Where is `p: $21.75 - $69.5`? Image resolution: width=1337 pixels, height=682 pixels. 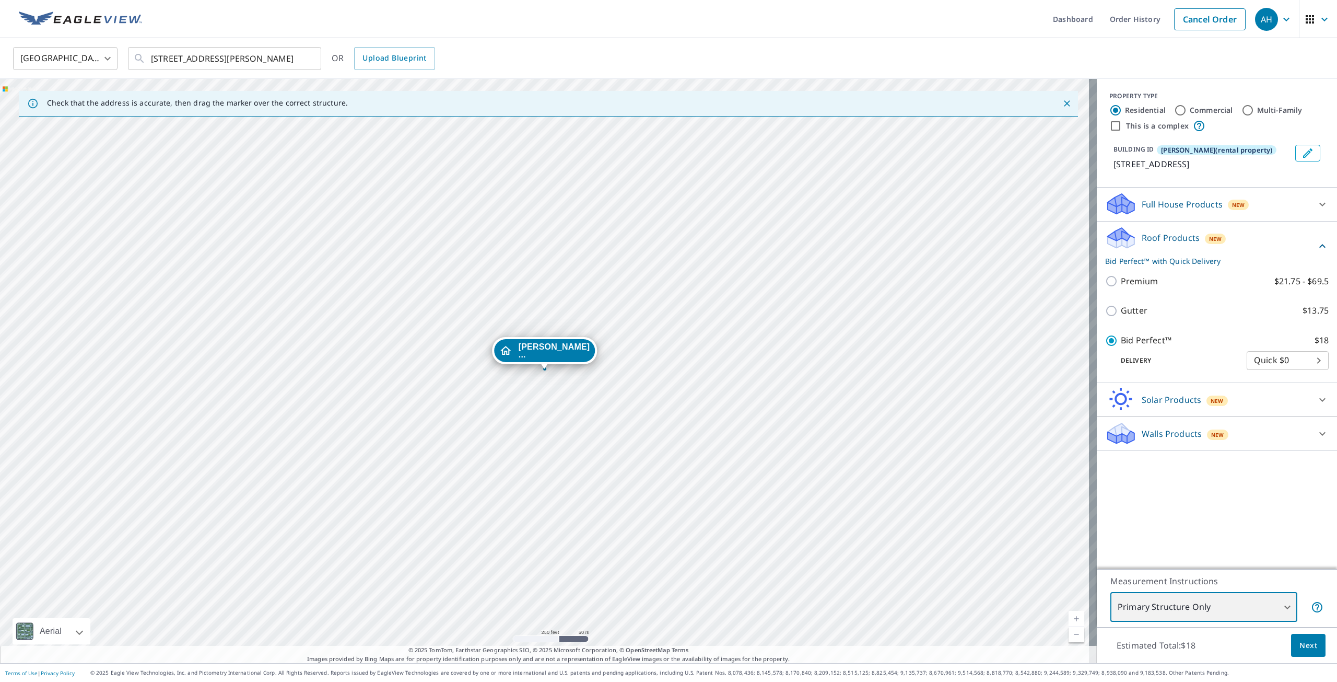
p: $21.75 - $69.5 is located at coordinates (1302, 281).